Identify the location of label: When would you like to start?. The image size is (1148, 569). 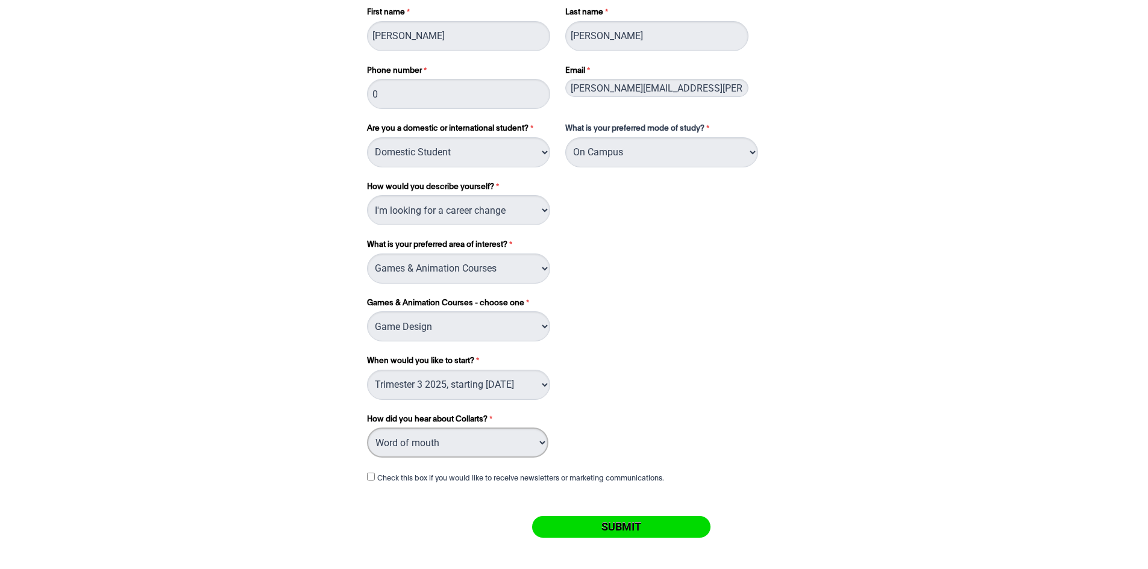
(460, 363).